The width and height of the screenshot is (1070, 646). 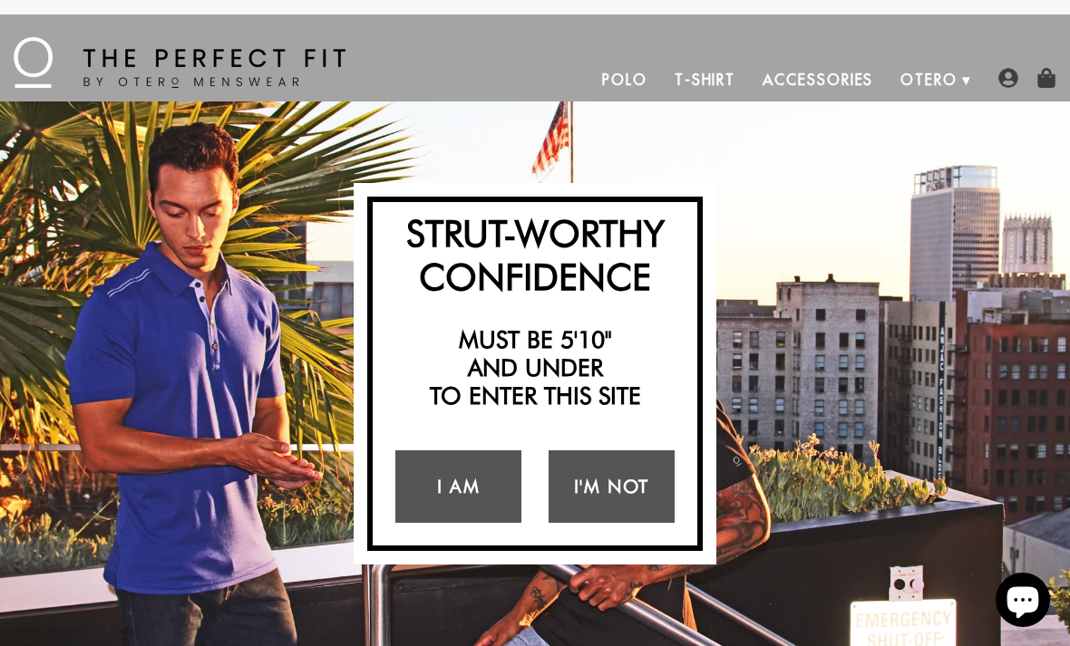 What do you see at coordinates (535, 368) in the screenshot?
I see `h2: Must be 5'10" and under to enter this site` at bounding box center [535, 368].